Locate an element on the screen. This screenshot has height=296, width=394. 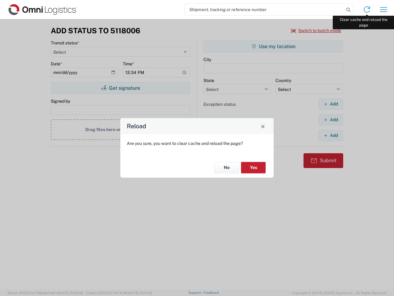
button: Yes is located at coordinates (253, 167).